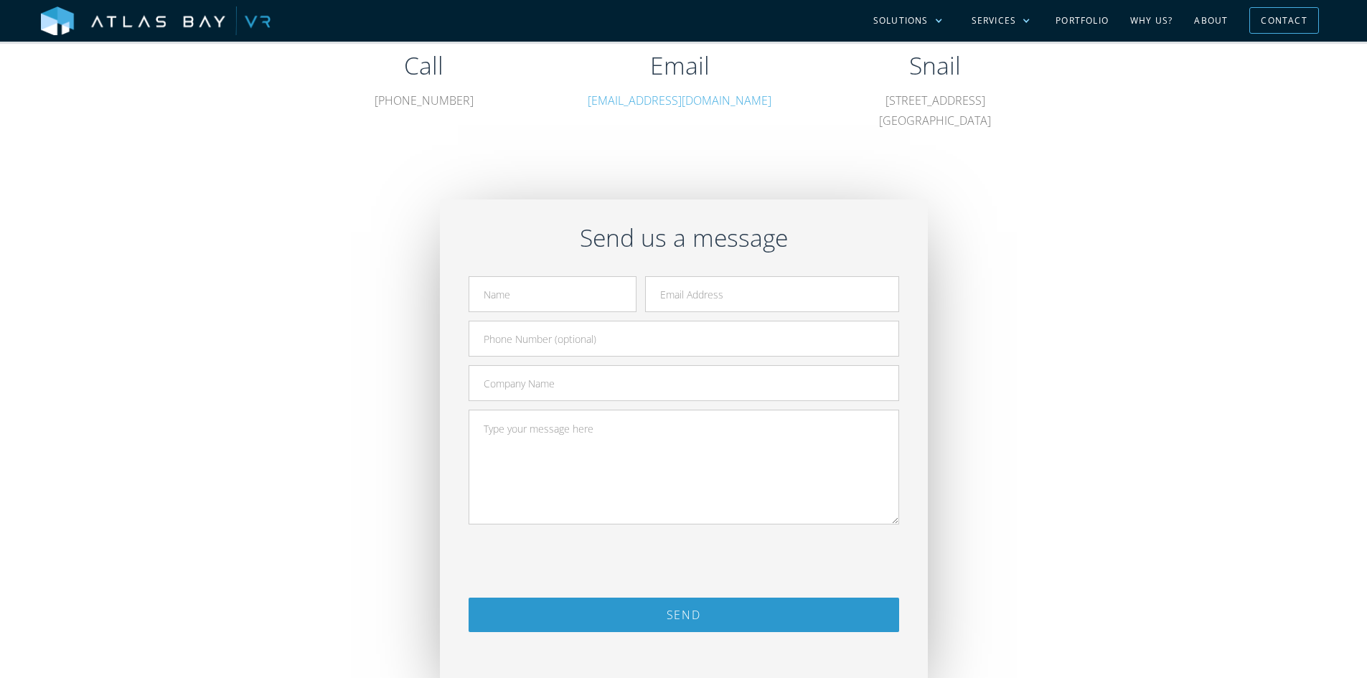 The image size is (1367, 678). I want to click on div: Contact, so click(1284, 20).